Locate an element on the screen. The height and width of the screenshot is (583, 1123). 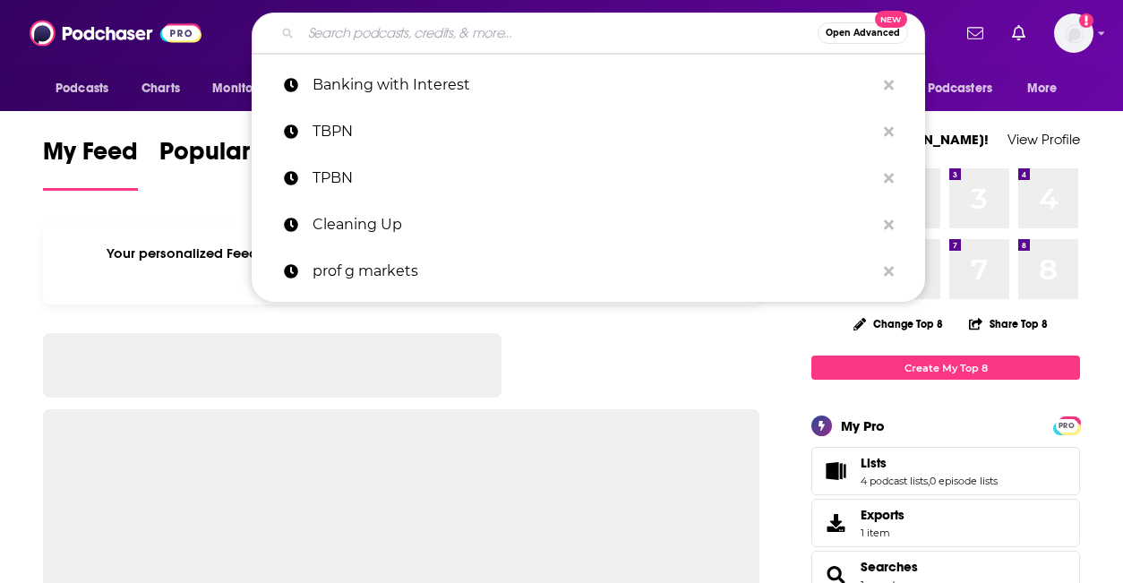
a: View Profile is located at coordinates (1043, 139).